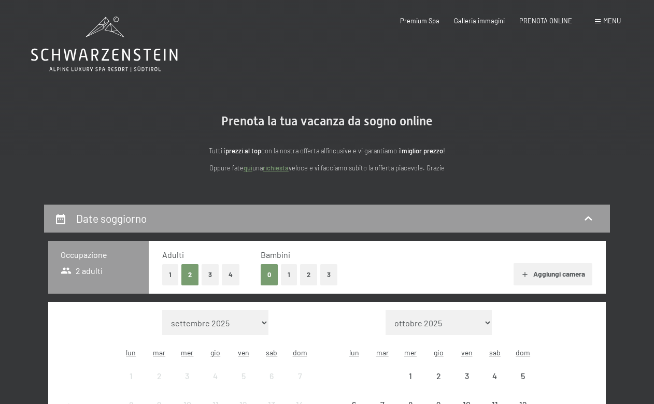  What do you see at coordinates (269, 275) in the screenshot?
I see `button: 0` at bounding box center [269, 275].